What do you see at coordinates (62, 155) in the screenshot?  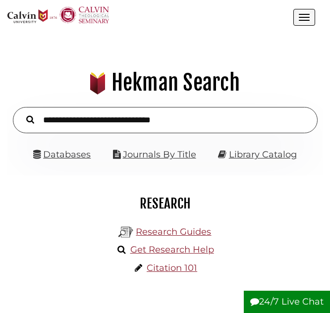 I see `a: Databases` at bounding box center [62, 155].